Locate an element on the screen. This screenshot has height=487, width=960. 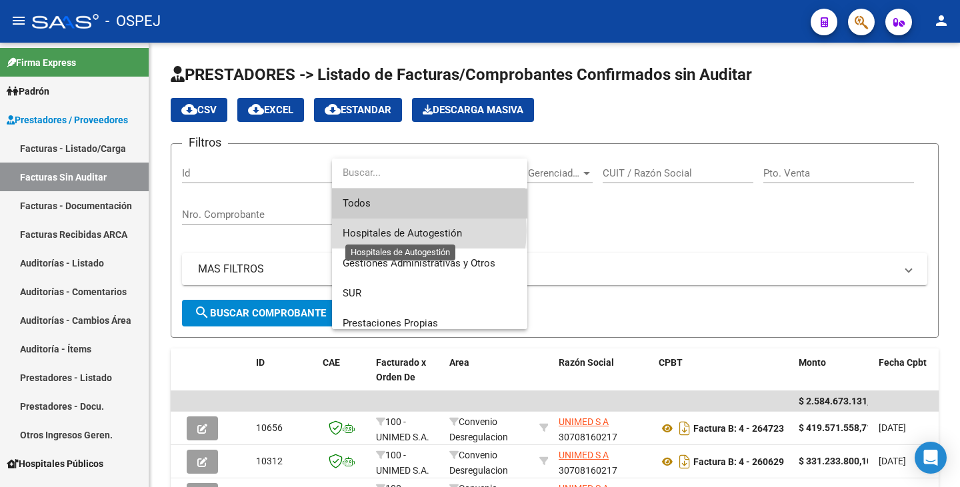
span: Hospitales de Autogestión is located at coordinates (402, 233).